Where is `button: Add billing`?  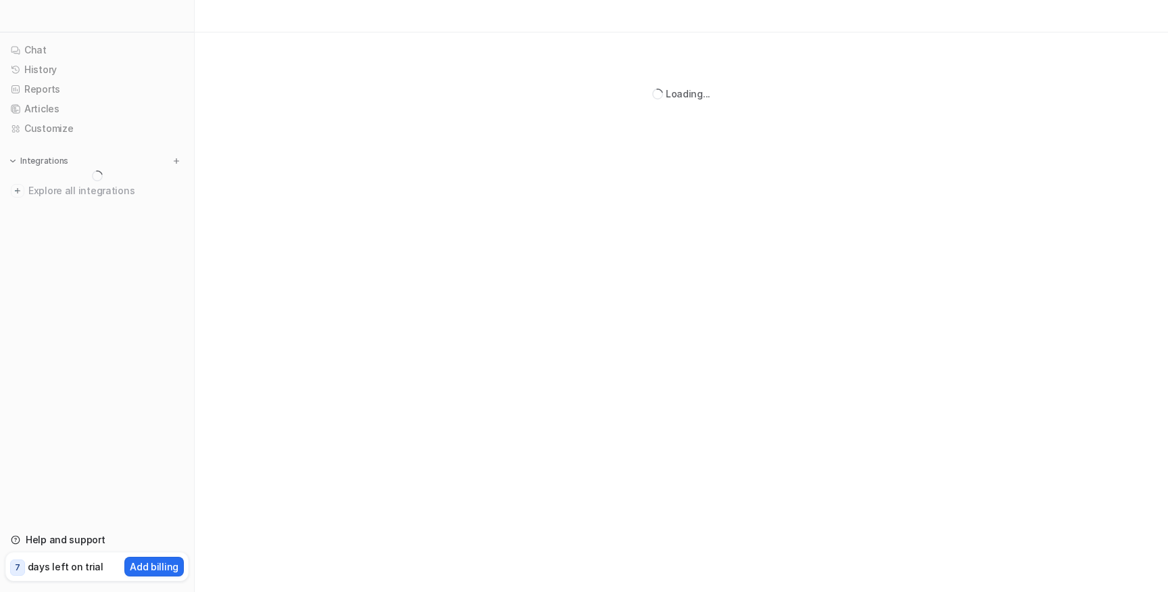 button: Add billing is located at coordinates (154, 566).